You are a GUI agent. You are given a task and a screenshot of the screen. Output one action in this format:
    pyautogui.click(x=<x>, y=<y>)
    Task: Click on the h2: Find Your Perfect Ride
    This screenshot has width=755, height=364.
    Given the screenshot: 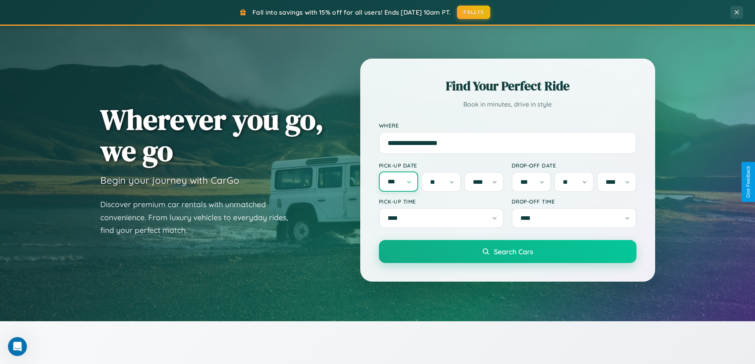 What is the action you would take?
    pyautogui.click(x=508, y=86)
    